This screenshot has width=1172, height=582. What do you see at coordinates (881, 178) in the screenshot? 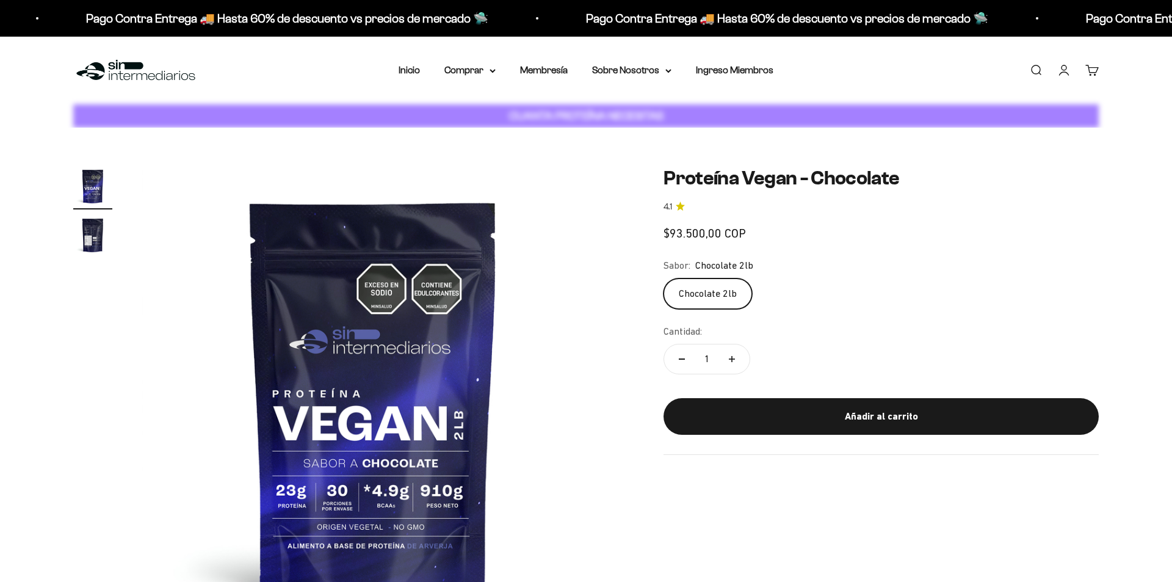
I see `h1: Proteína Vegan - Chocolate` at bounding box center [881, 178].